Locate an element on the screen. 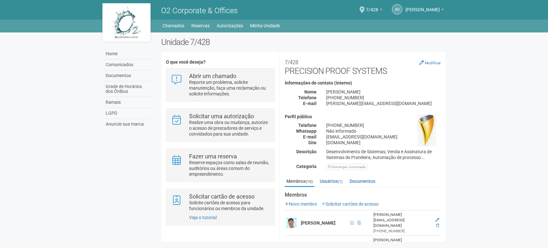  span: 7/428 is located at coordinates (372, 6).